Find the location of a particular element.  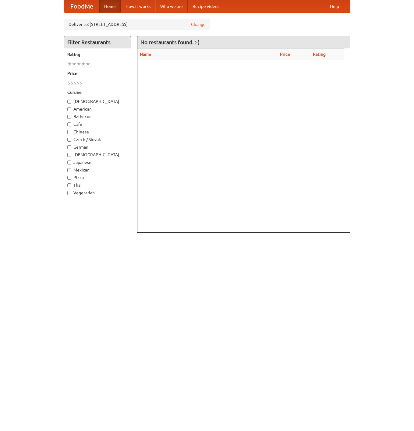

input: Barbecue is located at coordinates (69, 117).